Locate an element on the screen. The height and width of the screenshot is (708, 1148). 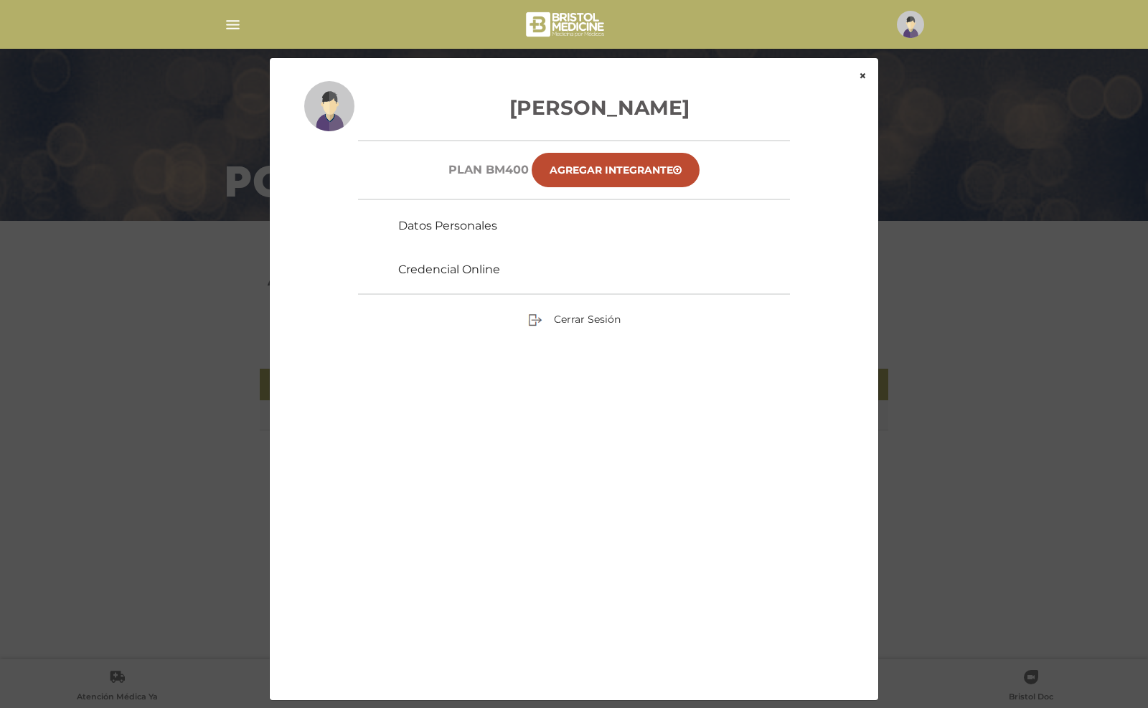
a: Cerrar Sesión is located at coordinates (574, 319).